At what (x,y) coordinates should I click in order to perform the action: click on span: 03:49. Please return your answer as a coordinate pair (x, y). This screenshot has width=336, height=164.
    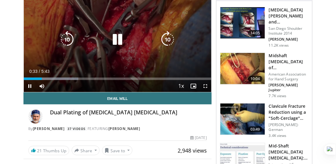
    Looking at the image, I should click on (255, 129).